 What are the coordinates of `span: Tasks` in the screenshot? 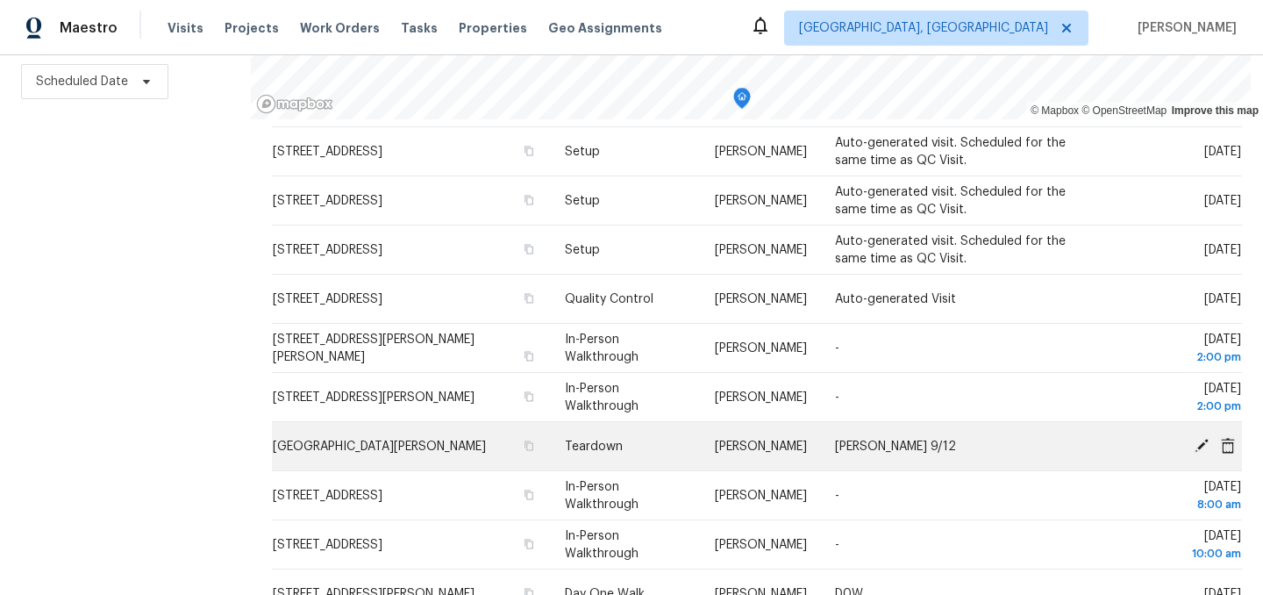 It's located at (419, 28).